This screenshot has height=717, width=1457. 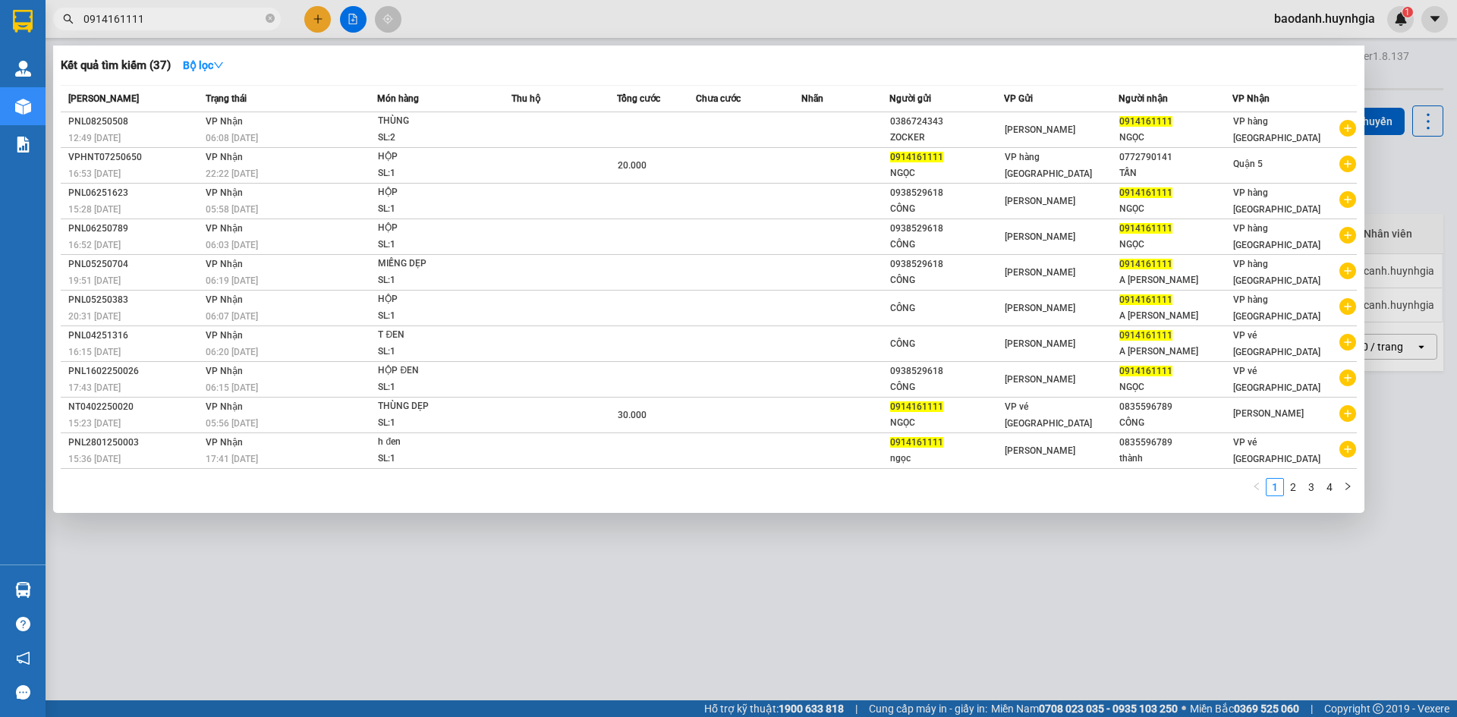 What do you see at coordinates (435, 407) in the screenshot?
I see `div: THÙNG DẸP` at bounding box center [435, 407].